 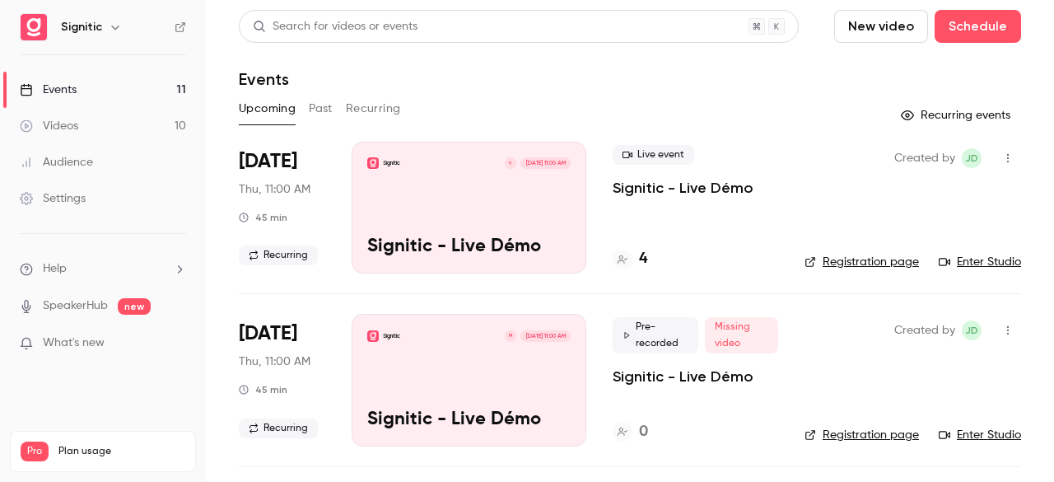 I want to click on span: Plan usage, so click(x=122, y=451).